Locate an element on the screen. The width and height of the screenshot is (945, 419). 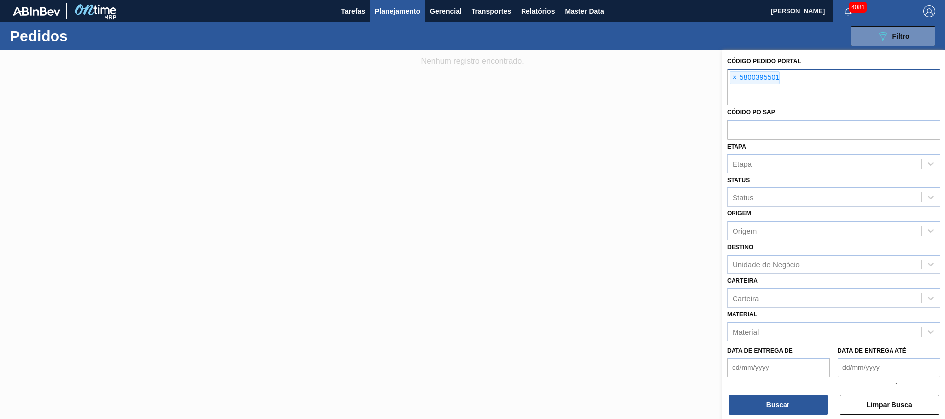
div: Status is located at coordinates (743, 197).